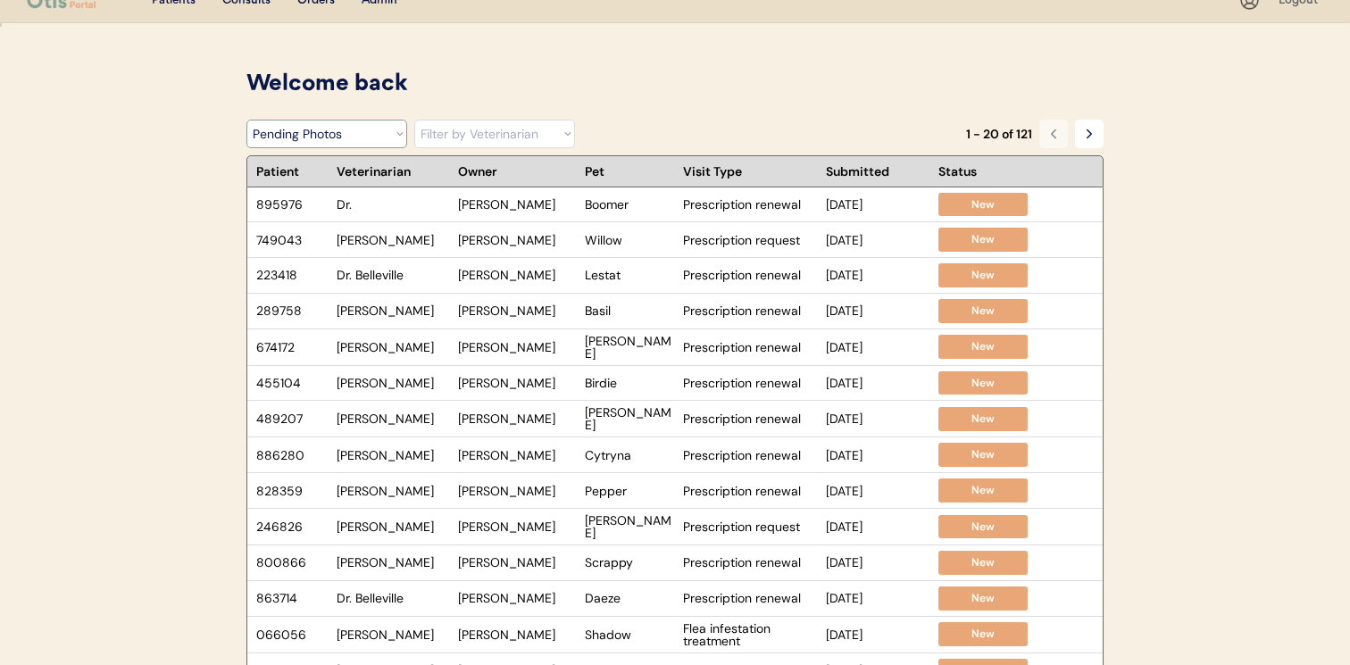 The height and width of the screenshot is (665, 1350). Describe the element at coordinates (292, 635) in the screenshot. I see `div: 066056` at that location.